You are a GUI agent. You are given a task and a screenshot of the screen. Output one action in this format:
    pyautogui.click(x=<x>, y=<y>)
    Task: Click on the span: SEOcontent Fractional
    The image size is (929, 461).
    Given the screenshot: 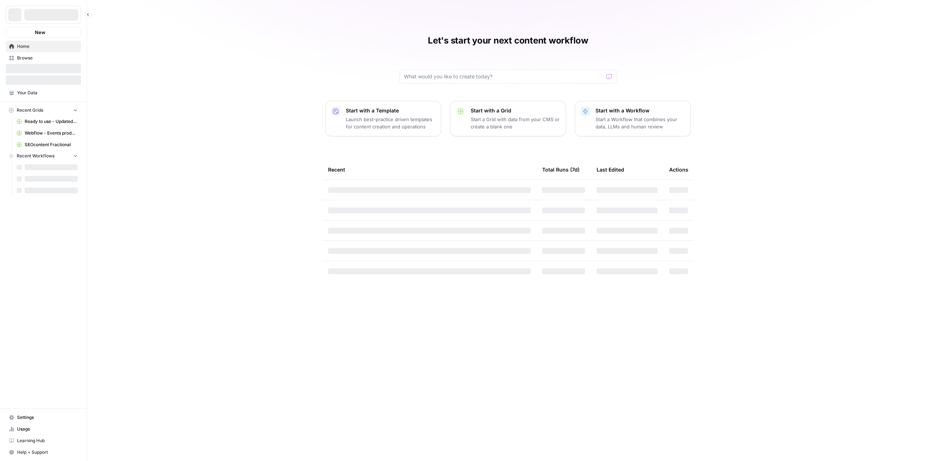 What is the action you would take?
    pyautogui.click(x=51, y=145)
    